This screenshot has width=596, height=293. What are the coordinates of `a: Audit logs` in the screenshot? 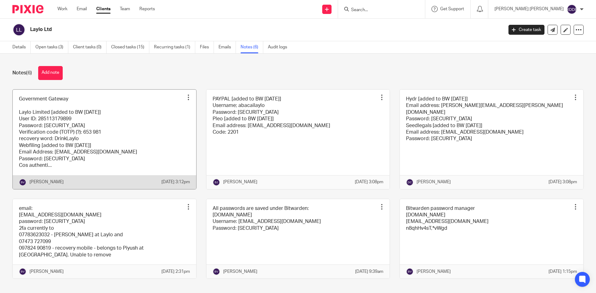 It's located at (280, 47).